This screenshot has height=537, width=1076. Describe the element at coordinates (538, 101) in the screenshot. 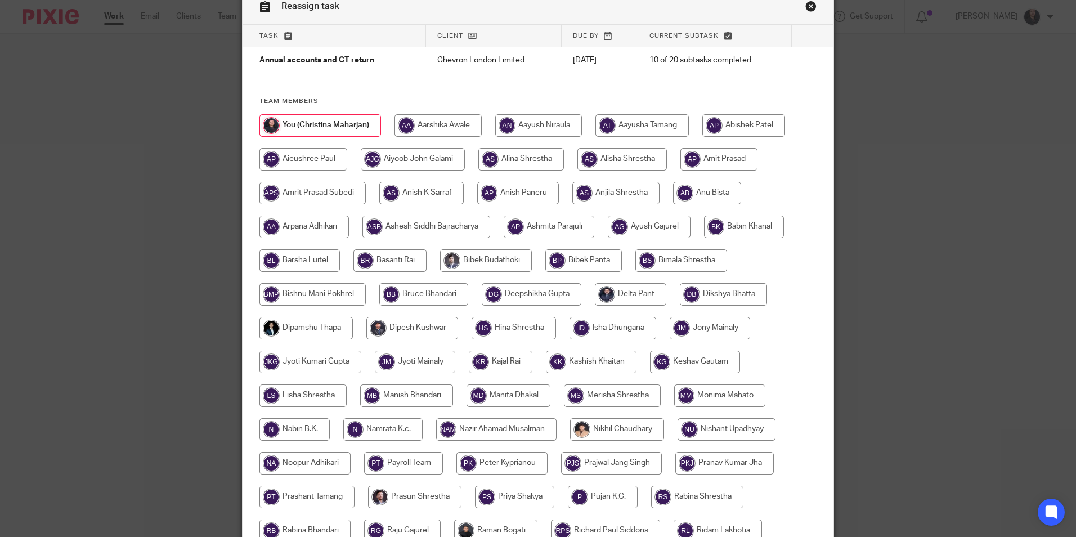

I see `h4: Team members` at that location.